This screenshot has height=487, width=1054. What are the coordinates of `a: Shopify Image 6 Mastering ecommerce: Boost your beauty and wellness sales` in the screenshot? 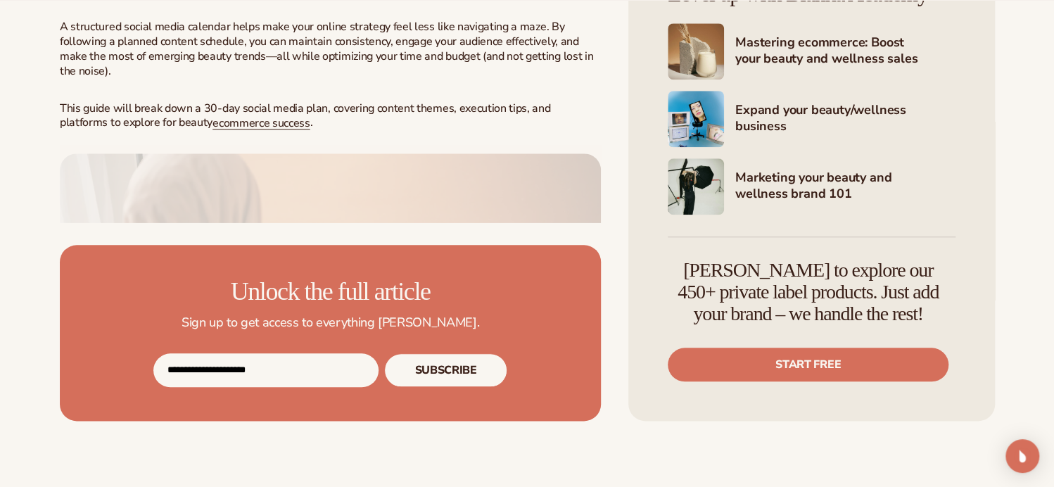 It's located at (811, 51).